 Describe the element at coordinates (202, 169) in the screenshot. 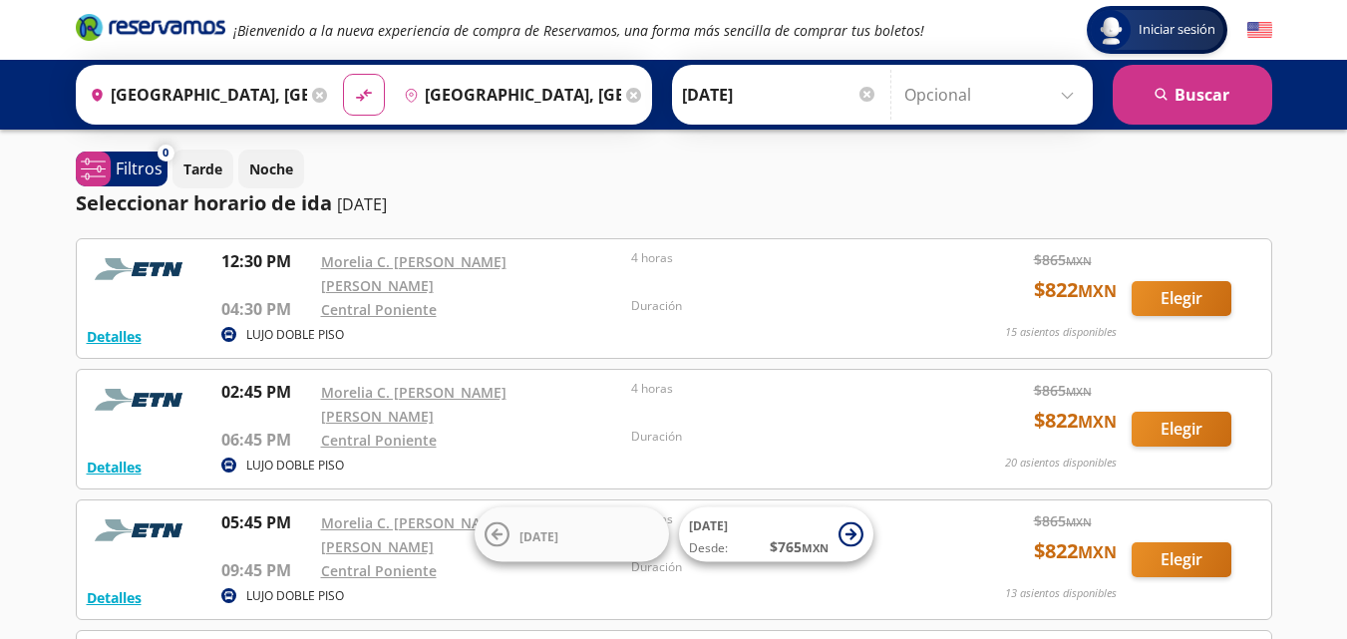

I see `button: Tarde` at that location.